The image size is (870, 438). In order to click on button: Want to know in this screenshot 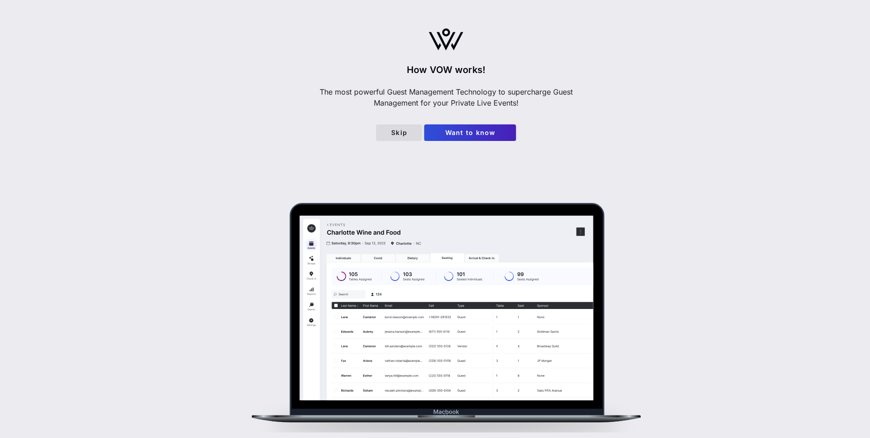, I will do `click(470, 133)`.